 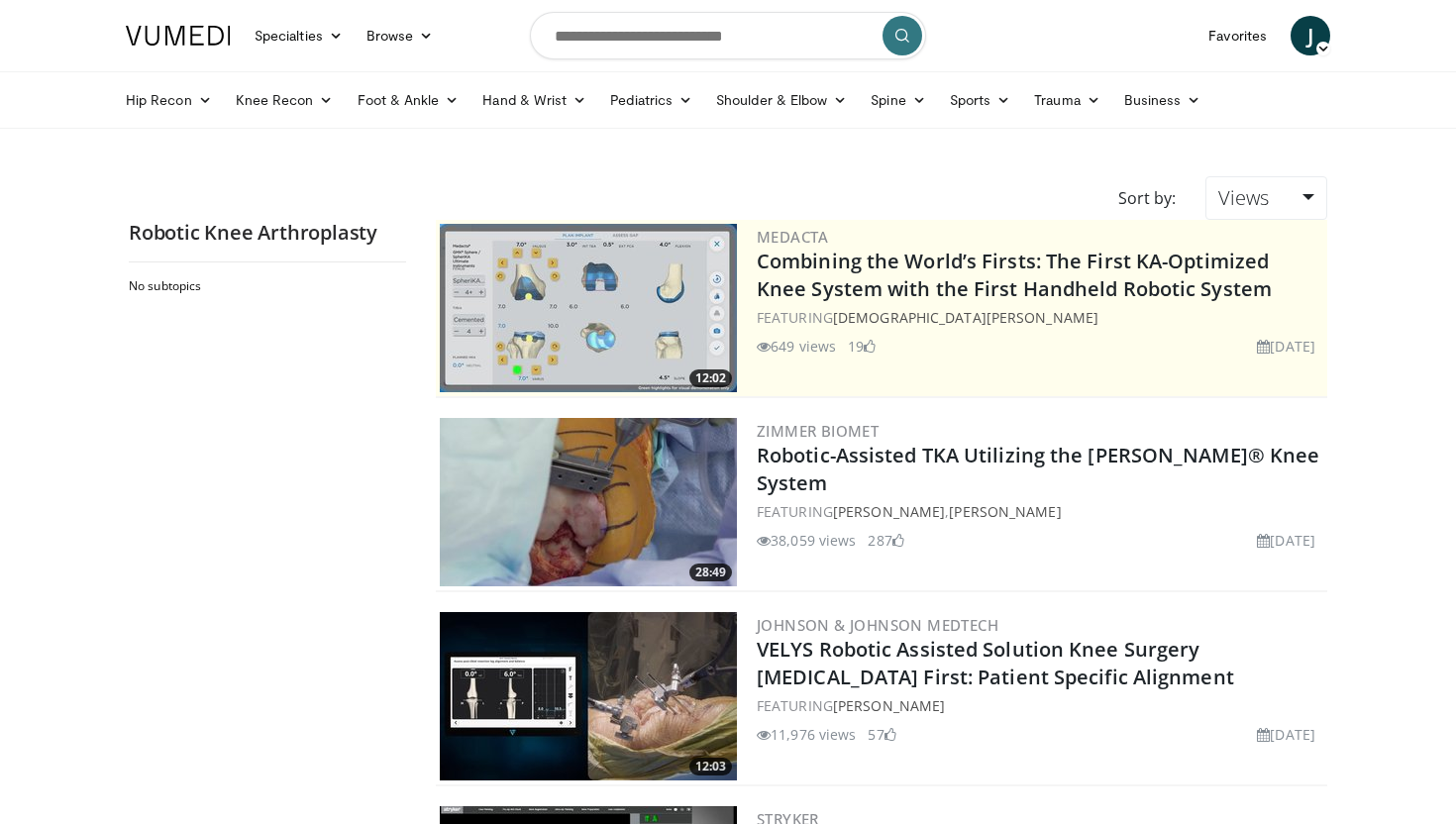 What do you see at coordinates (793, 236) in the screenshot?
I see `a: Medacta` at bounding box center [793, 236].